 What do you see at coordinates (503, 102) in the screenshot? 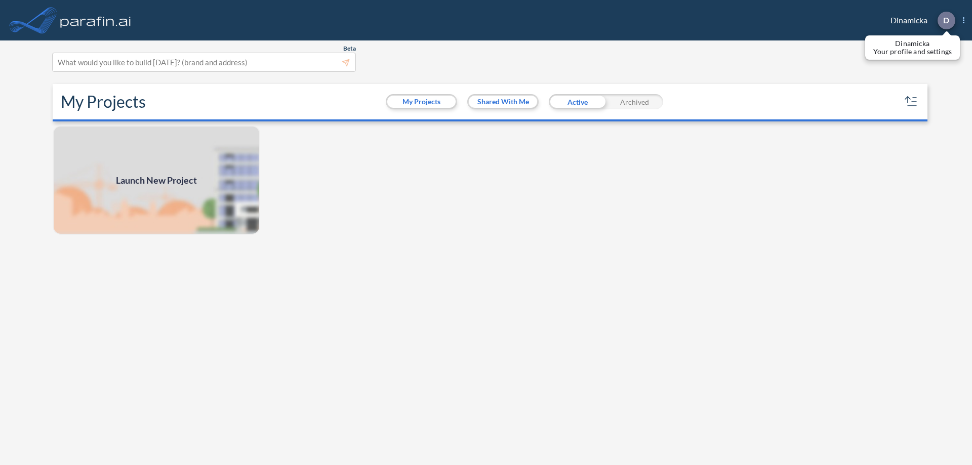
I see `button: Shared With Me` at bounding box center [503, 102].